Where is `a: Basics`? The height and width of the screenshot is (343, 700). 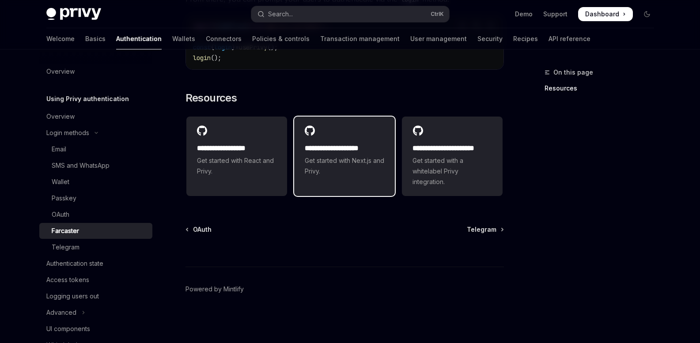
a: Basics is located at coordinates (95, 39).